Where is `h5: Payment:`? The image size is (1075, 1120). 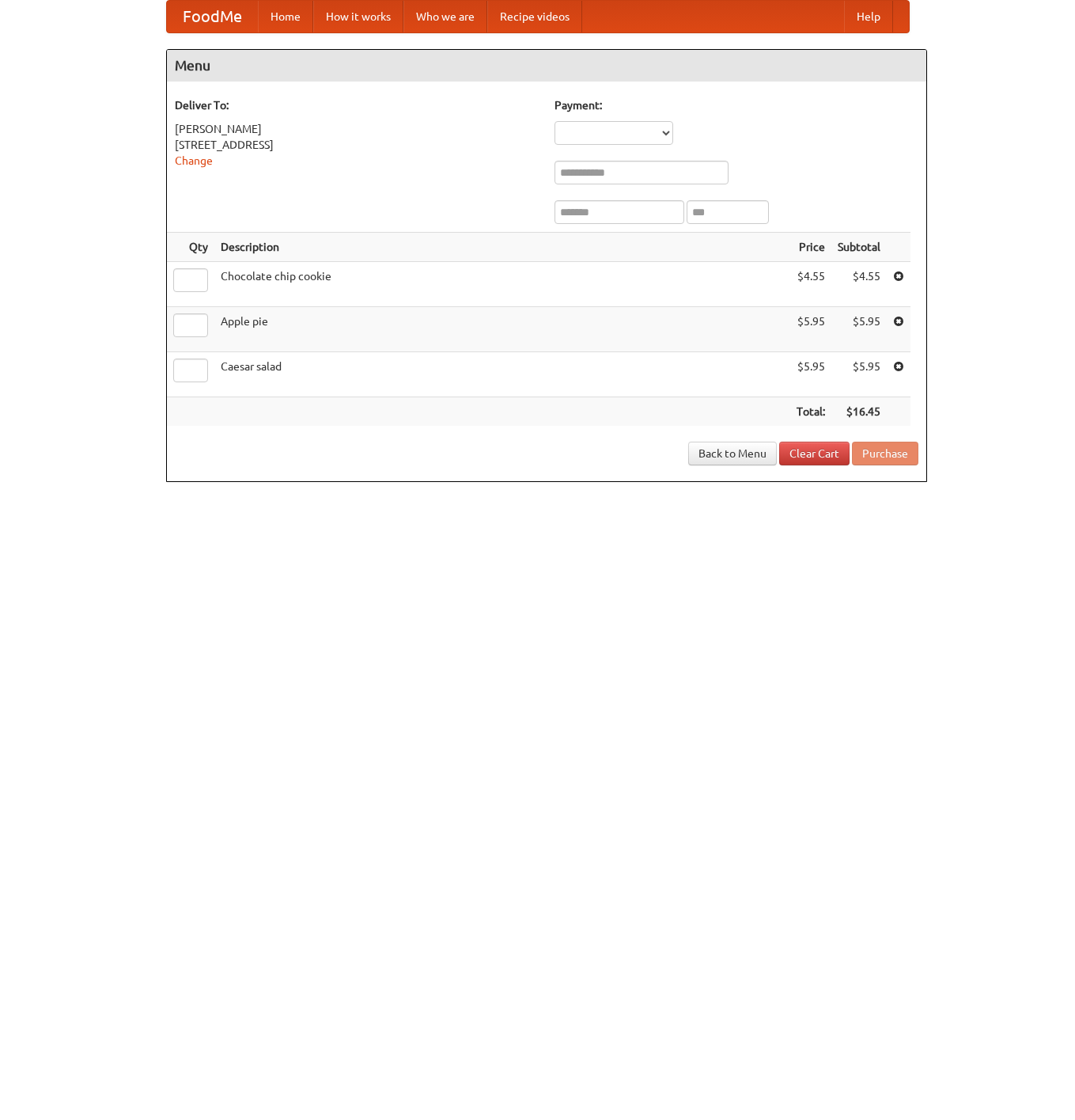 h5: Payment: is located at coordinates (737, 105).